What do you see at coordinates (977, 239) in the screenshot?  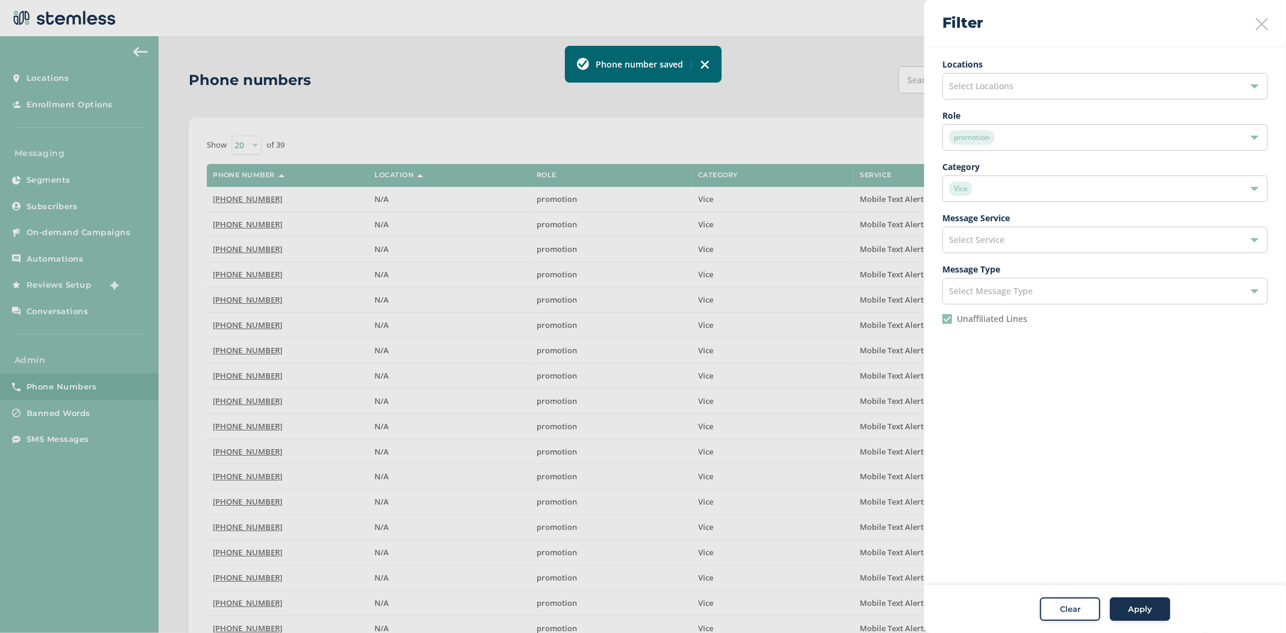 I see `span: Select Service` at bounding box center [977, 239].